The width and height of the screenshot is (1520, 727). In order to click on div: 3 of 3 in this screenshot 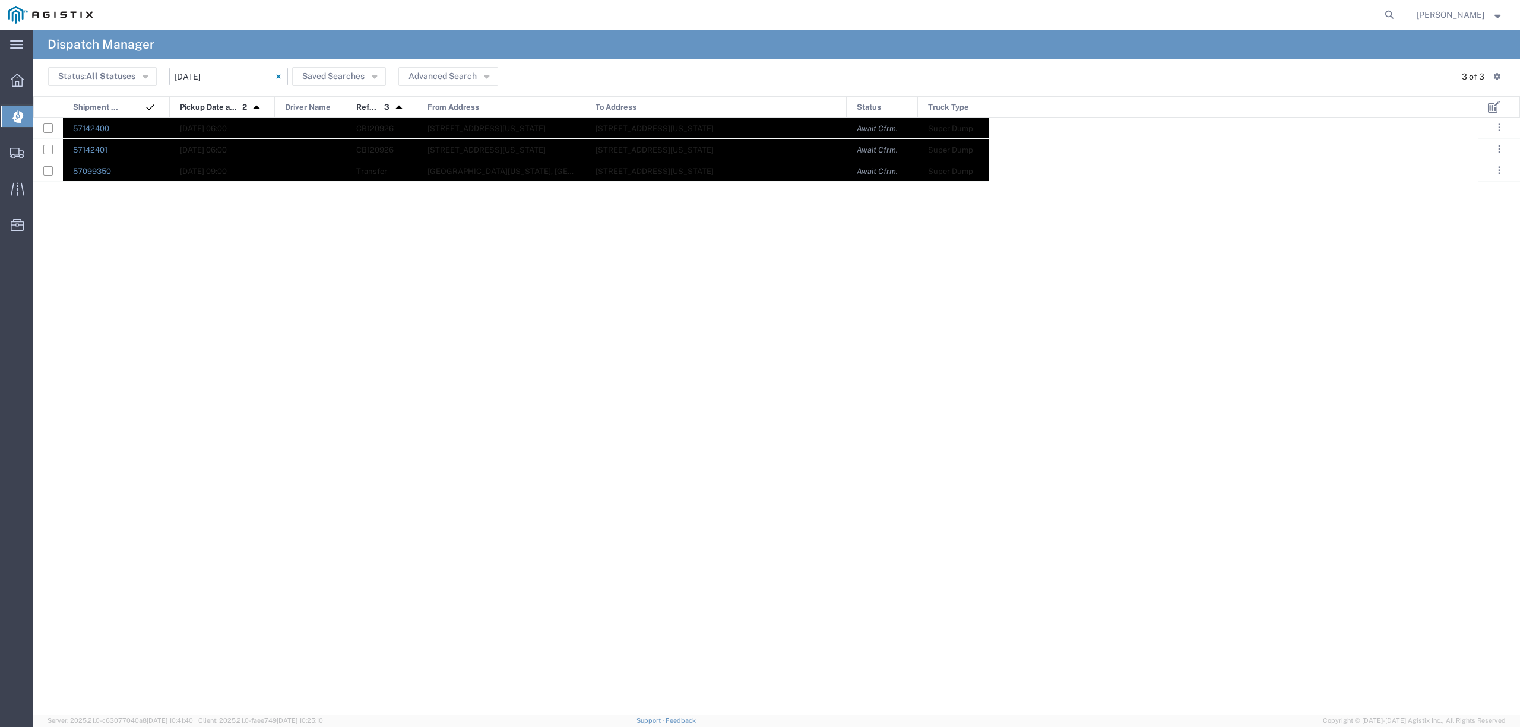, I will do `click(1473, 77)`.